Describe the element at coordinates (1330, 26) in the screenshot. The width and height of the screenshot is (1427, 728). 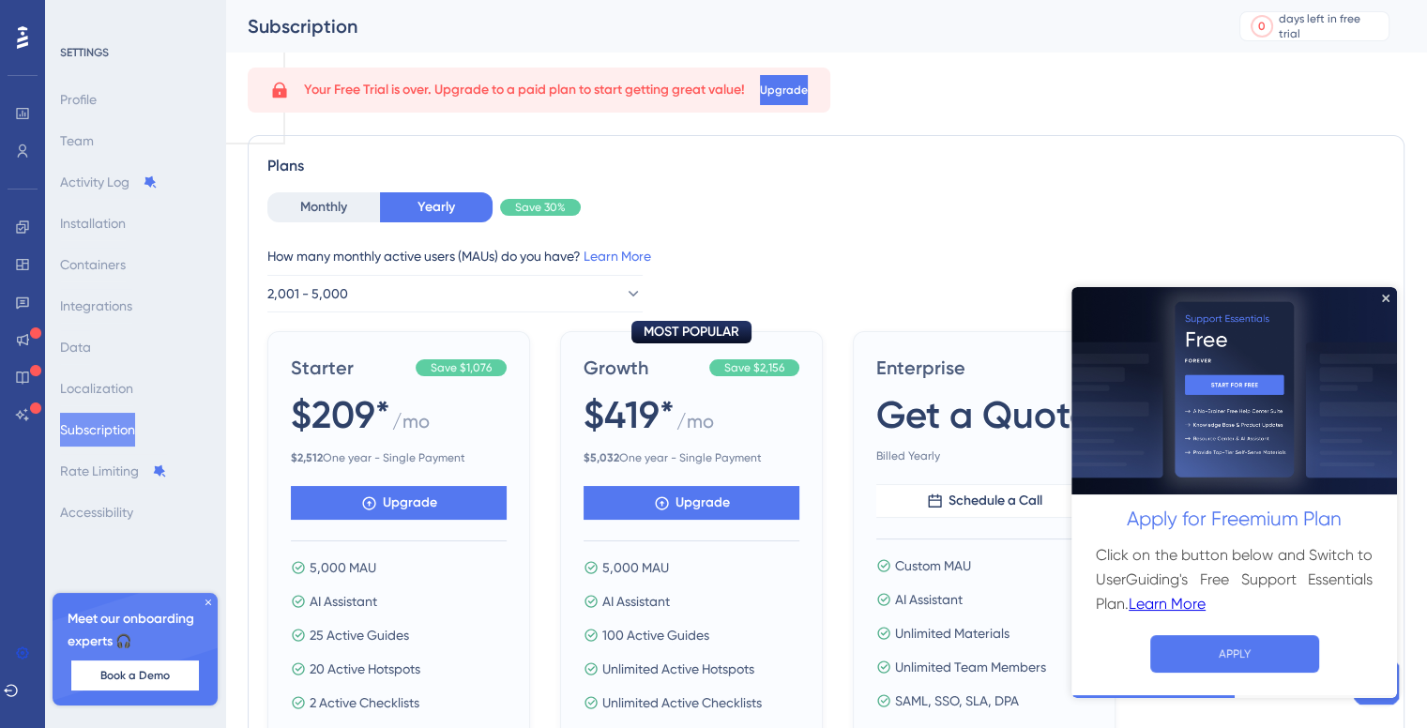
I see `div: days left in free trial` at that location.